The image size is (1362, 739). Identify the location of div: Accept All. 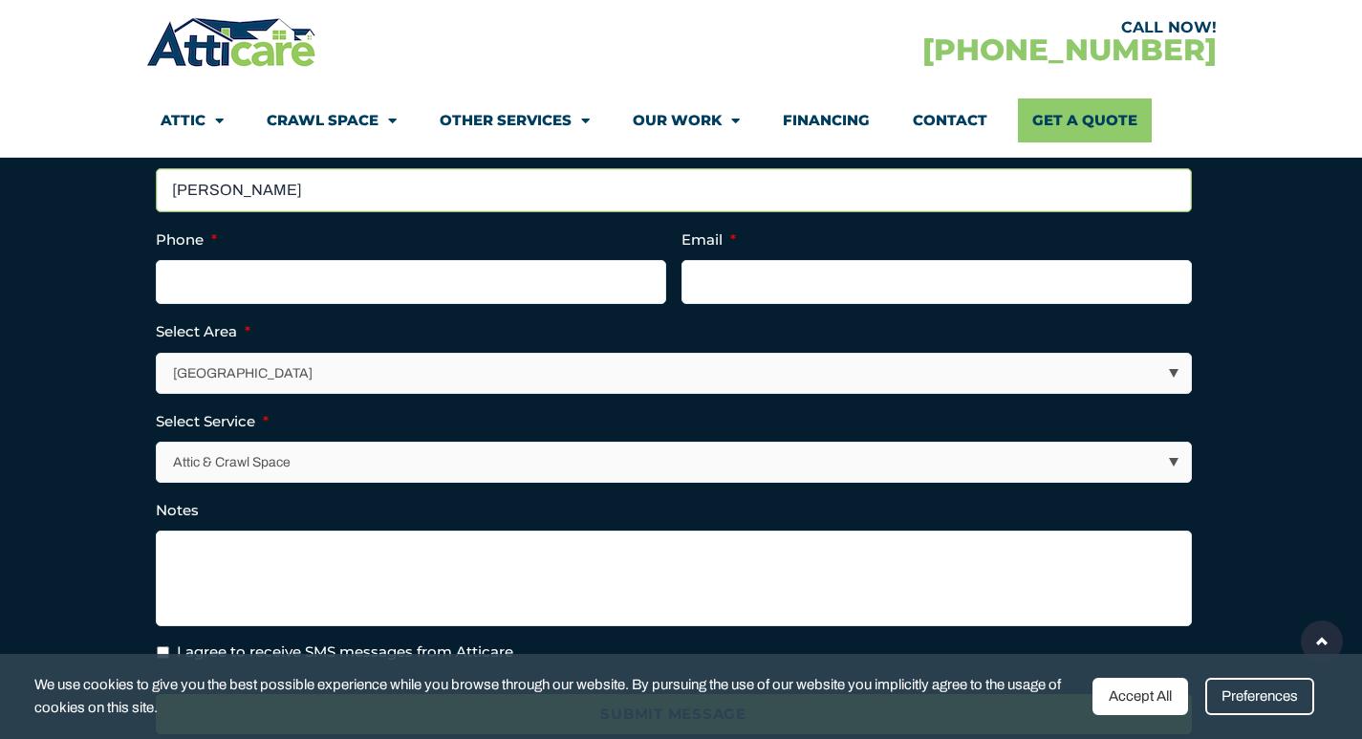
(1140, 696).